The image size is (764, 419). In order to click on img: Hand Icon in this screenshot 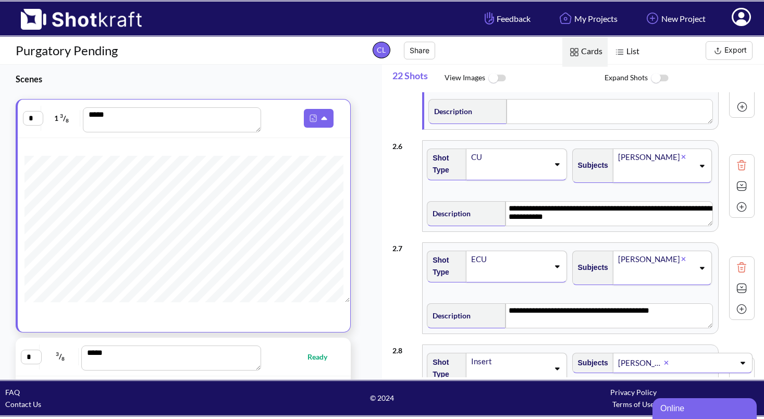, I will do `click(490, 18)`.